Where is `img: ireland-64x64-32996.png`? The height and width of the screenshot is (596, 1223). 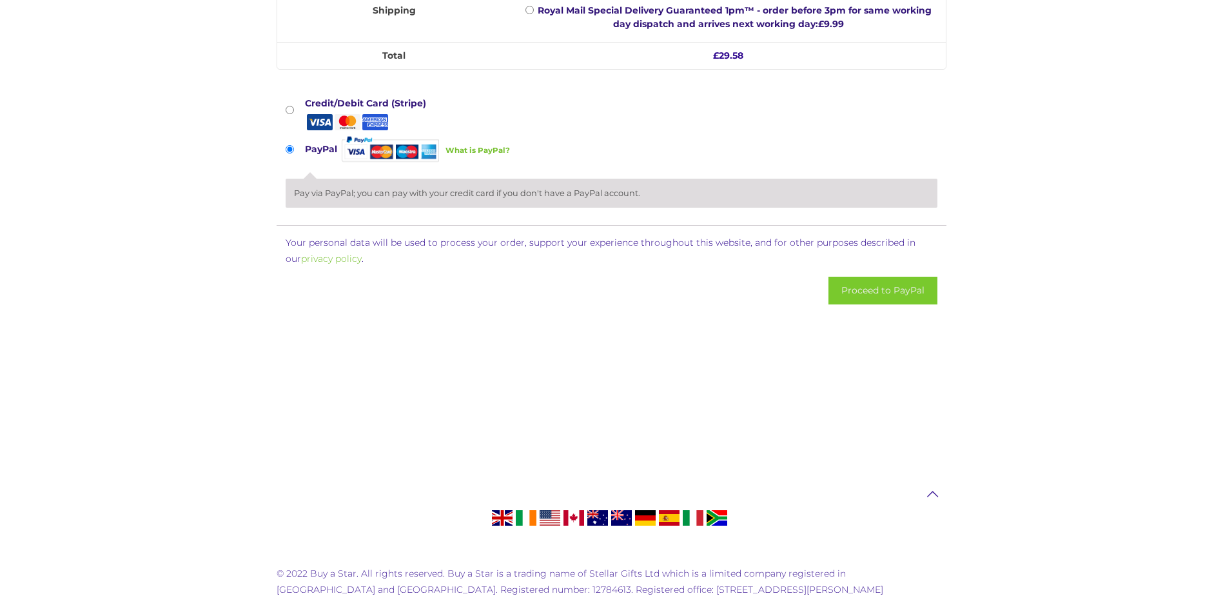
img: ireland-64x64-32996.png is located at coordinates (526, 518).